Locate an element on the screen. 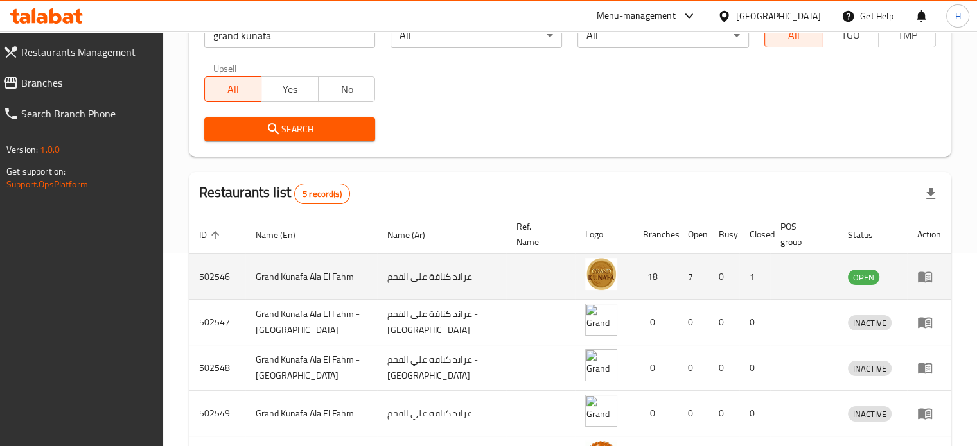  label: Upsell is located at coordinates (225, 68).